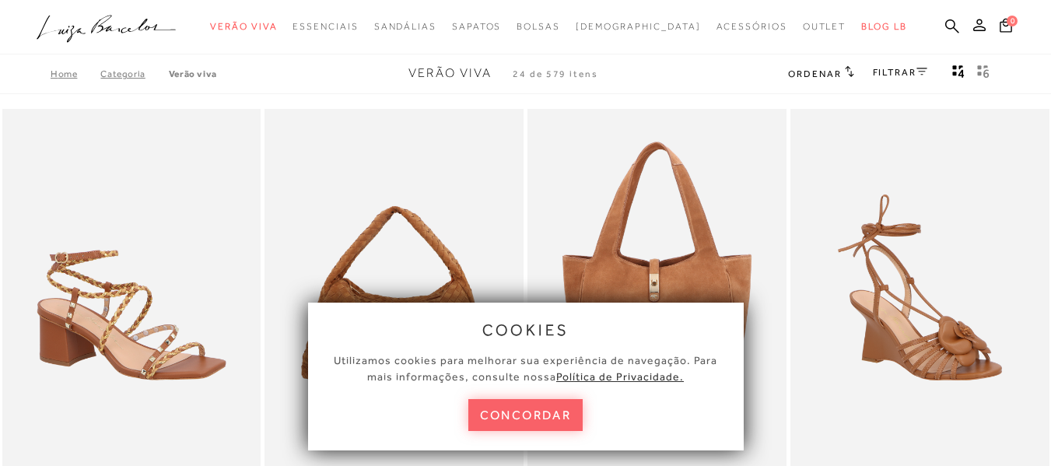 The width and height of the screenshot is (1051, 466). What do you see at coordinates (983, 74) in the screenshot?
I see `button: gridText6Desc` at bounding box center [983, 74].